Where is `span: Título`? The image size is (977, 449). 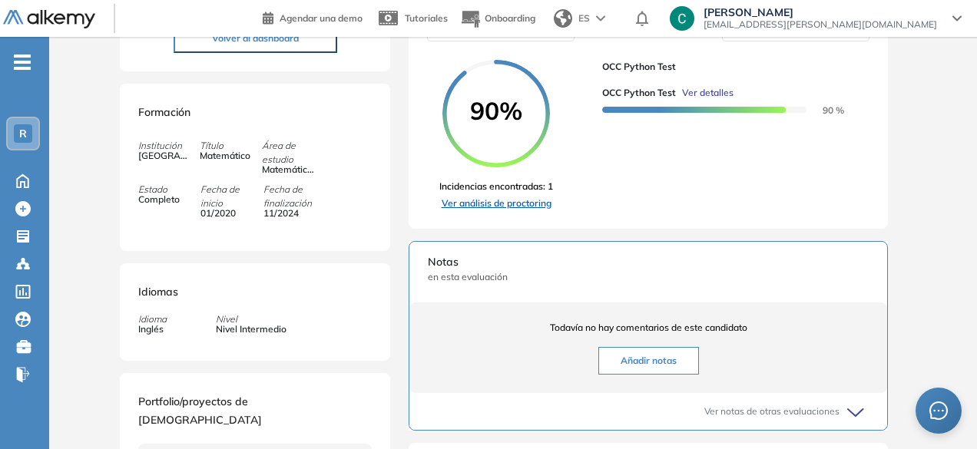 span: Título is located at coordinates (230, 146).